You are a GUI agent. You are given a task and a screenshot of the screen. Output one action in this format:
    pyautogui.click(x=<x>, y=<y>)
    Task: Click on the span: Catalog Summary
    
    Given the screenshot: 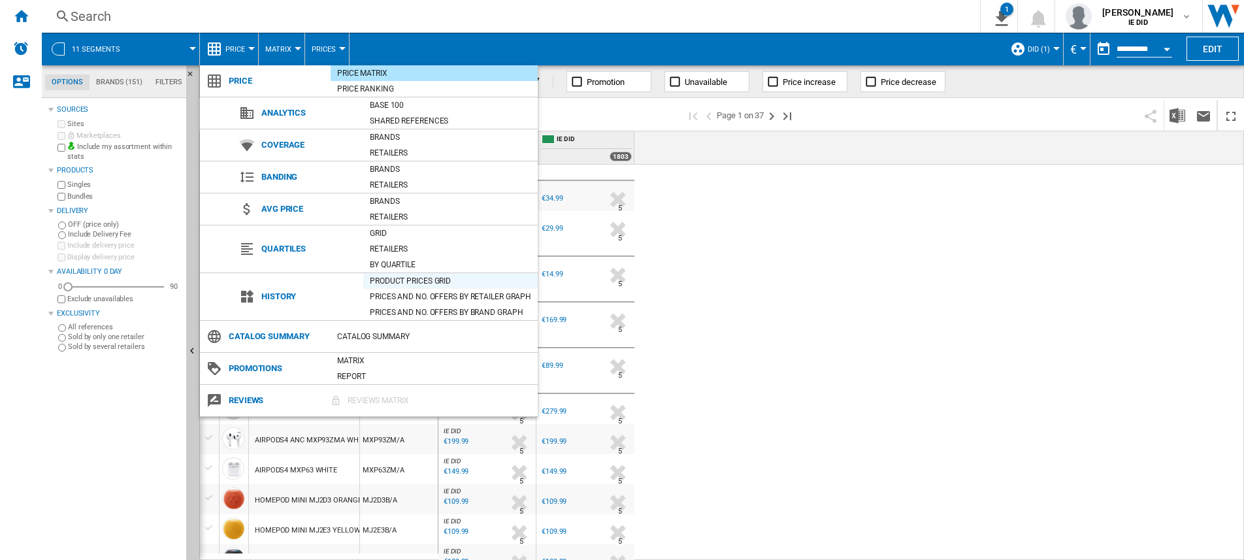 What is the action you would take?
    pyautogui.click(x=276, y=337)
    